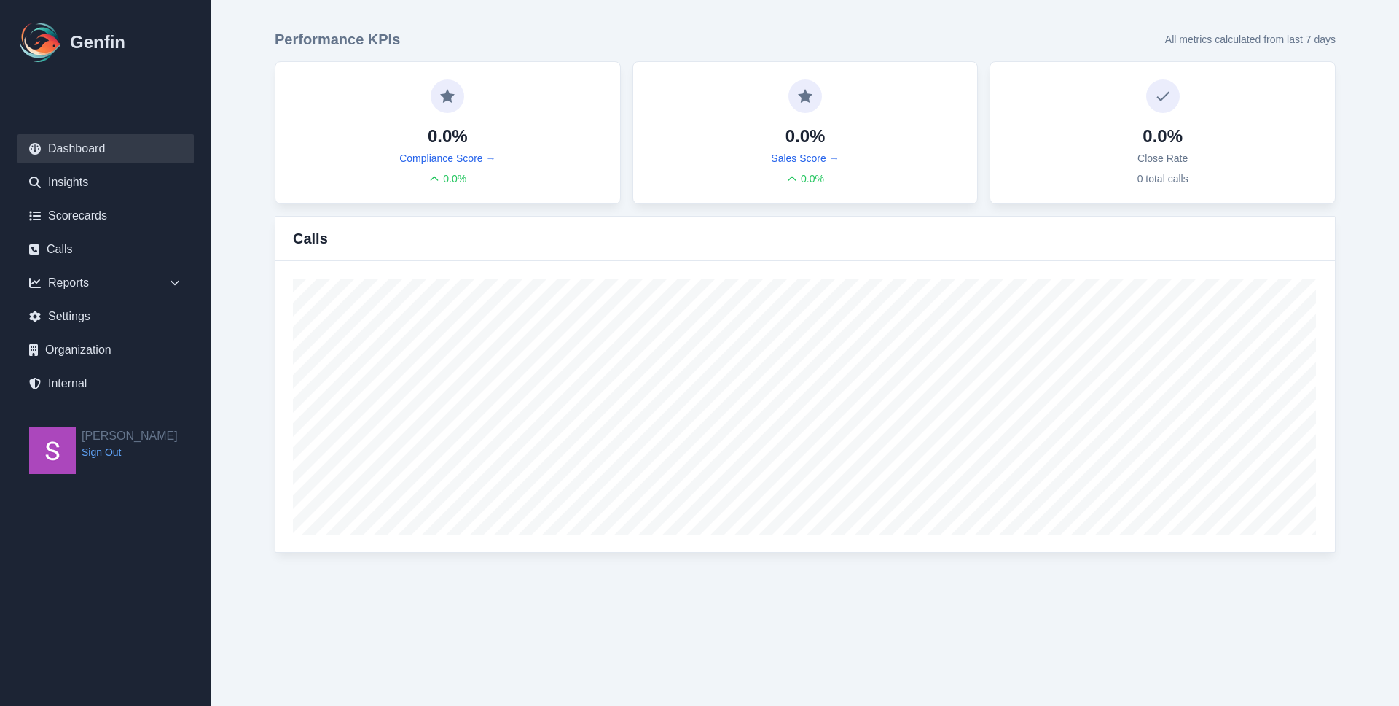  Describe the element at coordinates (52, 450) in the screenshot. I see `img: Shane Wey` at that location.